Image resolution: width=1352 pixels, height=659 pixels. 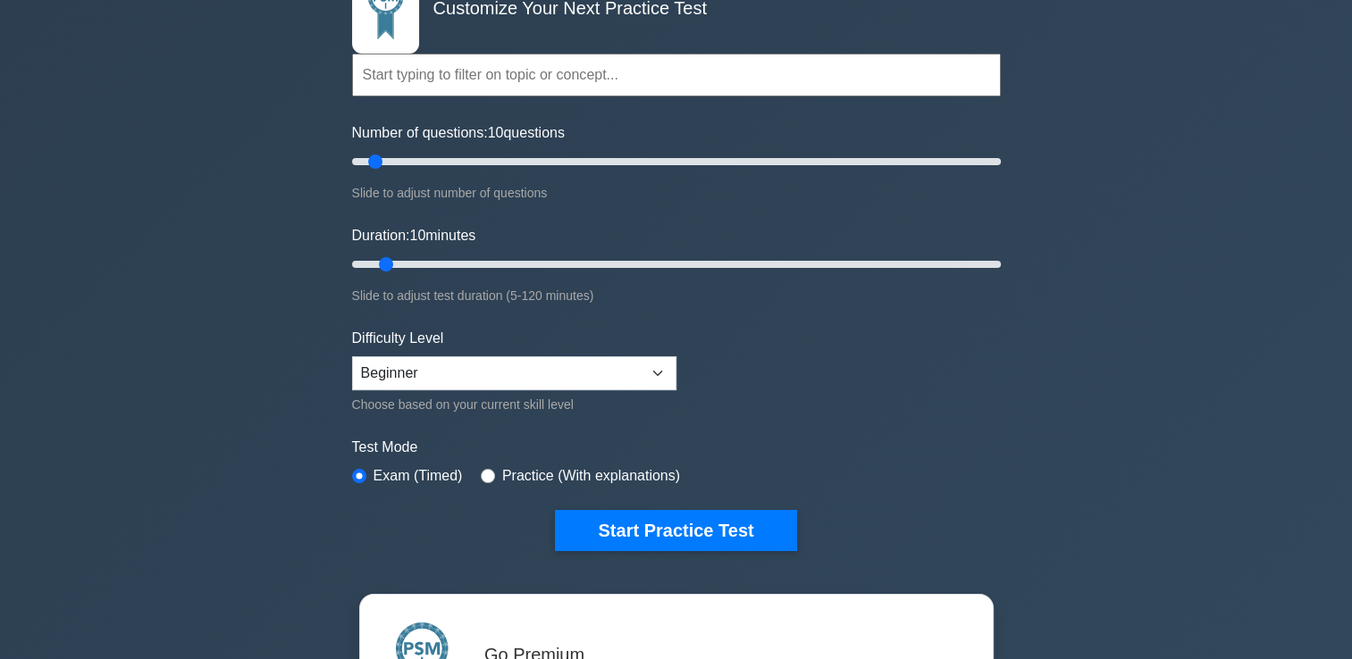 What do you see at coordinates (590, 476) in the screenshot?
I see `label: Practice (With explanations)` at bounding box center [590, 476].